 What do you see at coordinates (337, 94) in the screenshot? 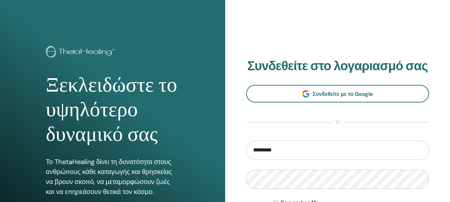
I see `a: Συνδεθείτε με το Google` at bounding box center [337, 94].